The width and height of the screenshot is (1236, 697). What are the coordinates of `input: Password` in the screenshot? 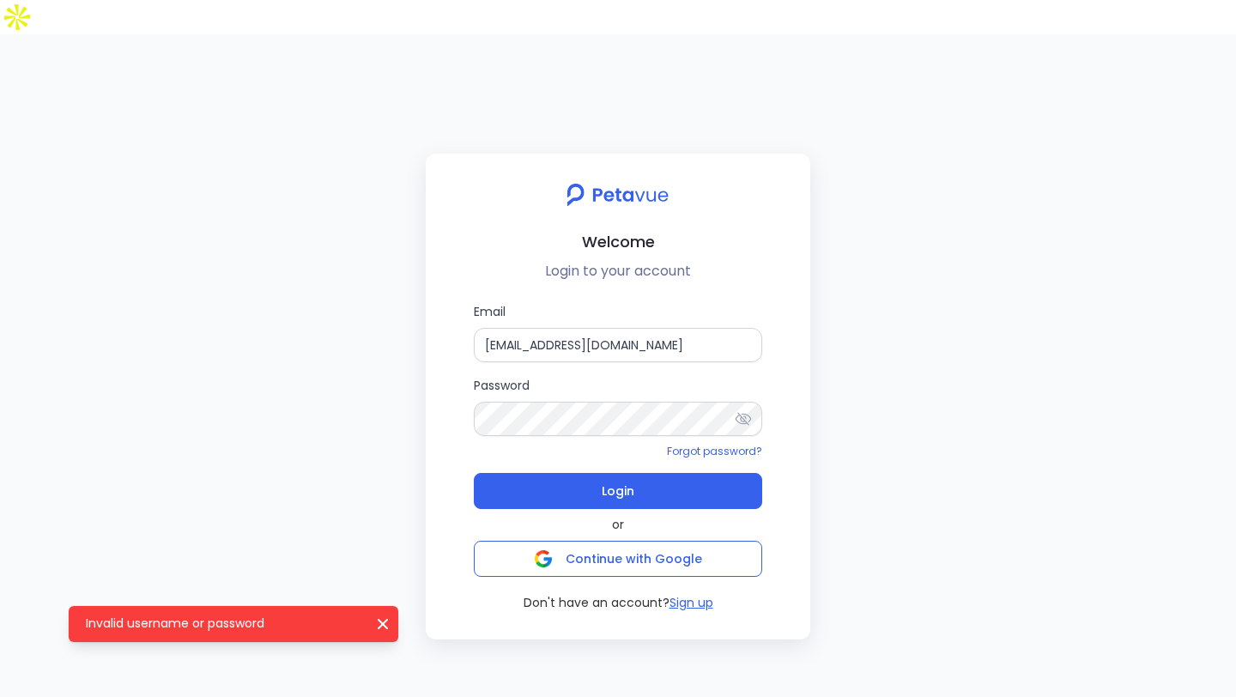 It's located at (618, 419).